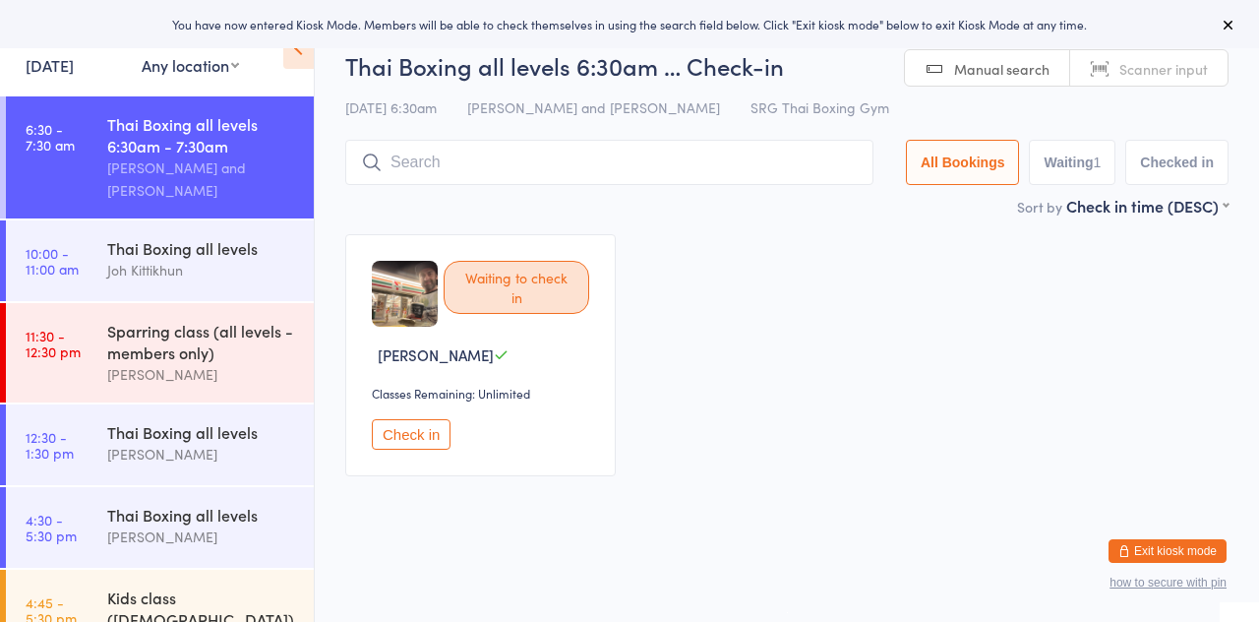 Image resolution: width=1259 pixels, height=622 pixels. What do you see at coordinates (1098, 162) in the screenshot?
I see `div: 1` at bounding box center [1098, 162].